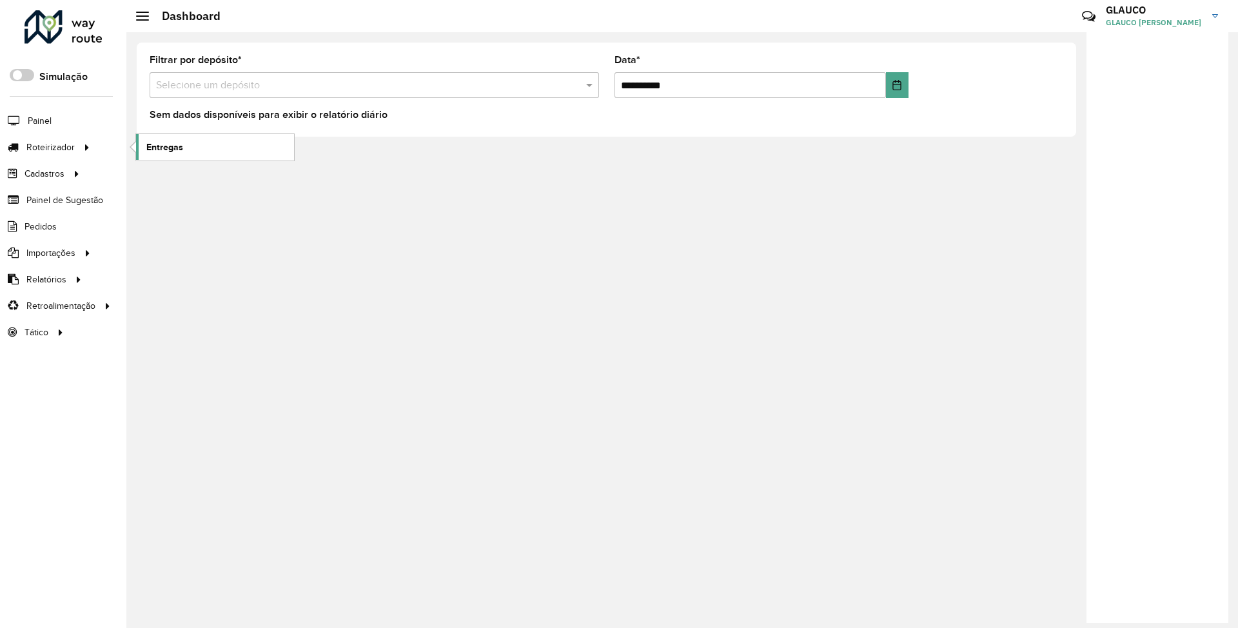  Describe the element at coordinates (51, 253) in the screenshot. I see `span: Importações` at that location.